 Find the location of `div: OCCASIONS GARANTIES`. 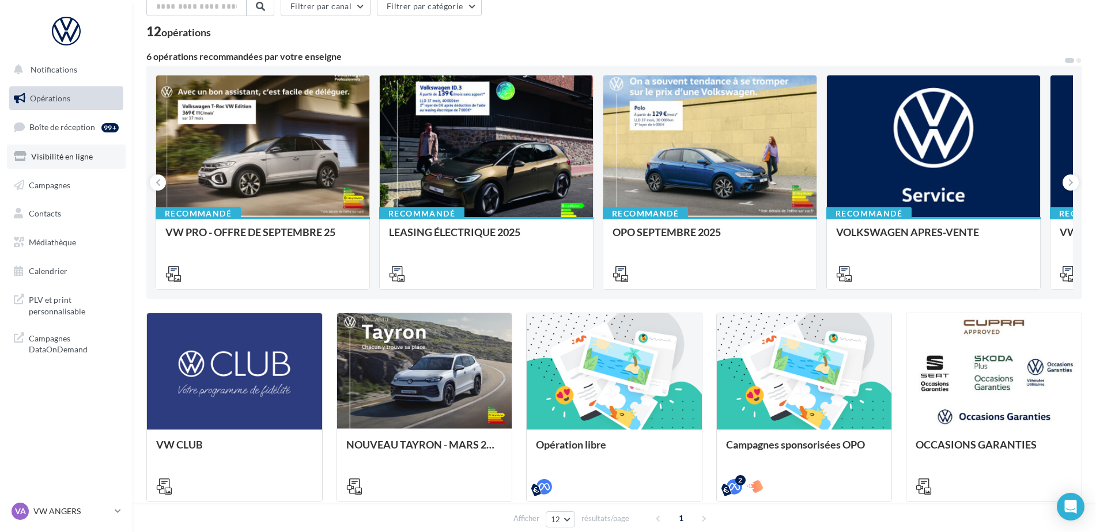

div: OCCASIONS GARANTIES is located at coordinates (994, 451).